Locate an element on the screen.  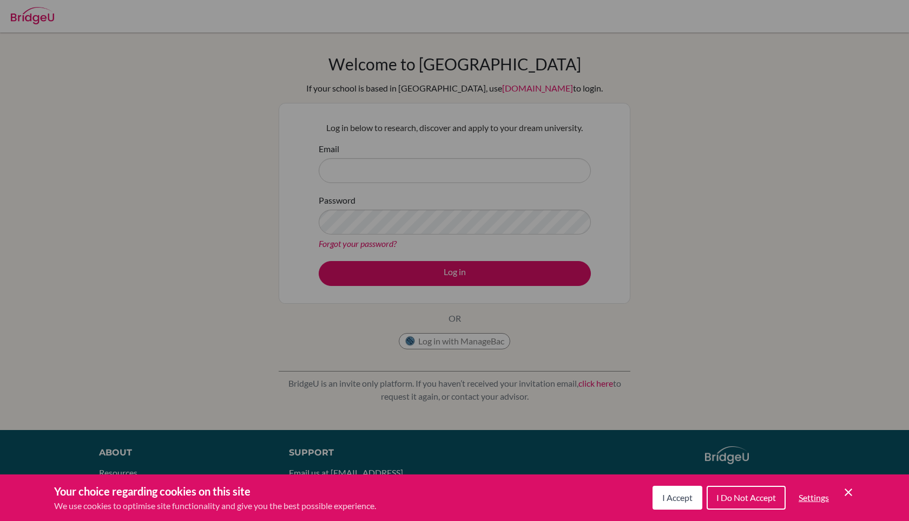
button: I Do Not Accept is located at coordinates (747, 498).